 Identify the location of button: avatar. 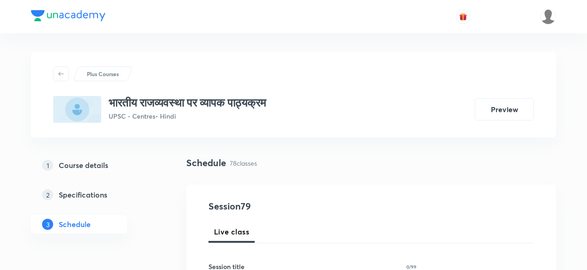
(463, 17).